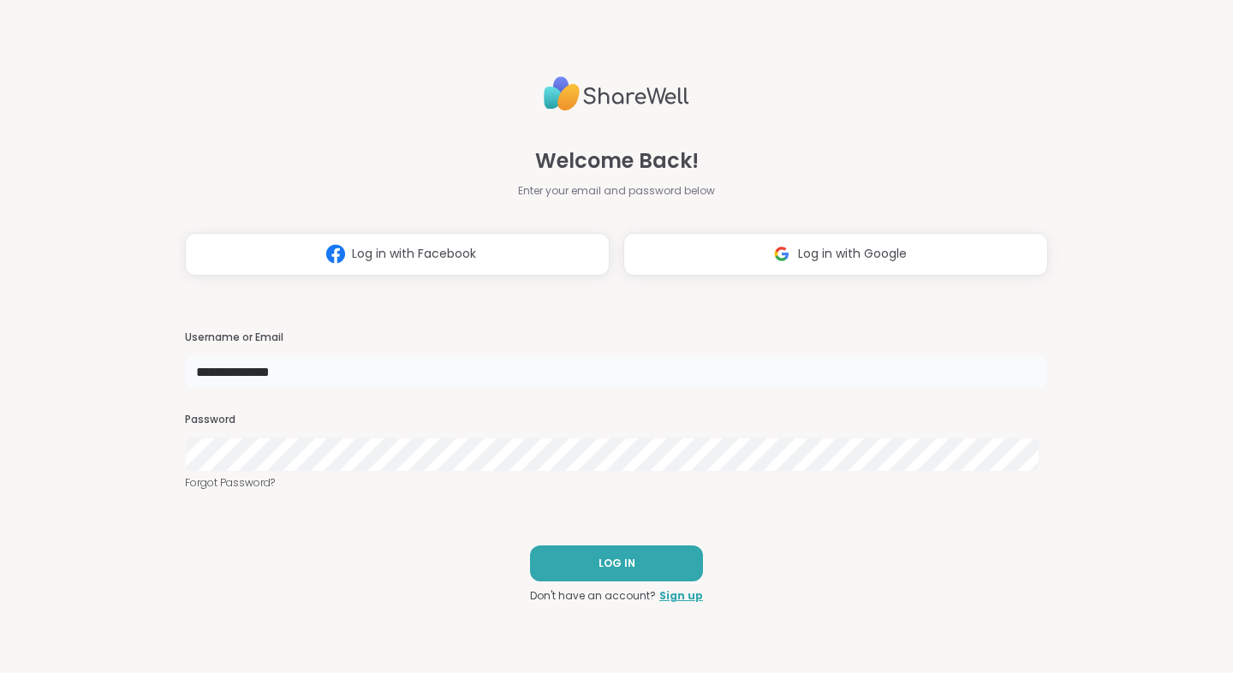 This screenshot has height=673, width=1233. I want to click on a: Forgot Password?, so click(617, 483).